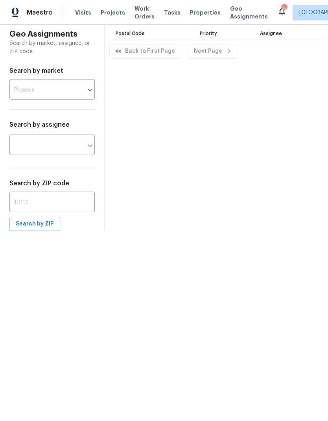 Image resolution: width=328 pixels, height=421 pixels. What do you see at coordinates (289, 32) in the screenshot?
I see `th: Assignee` at bounding box center [289, 32].